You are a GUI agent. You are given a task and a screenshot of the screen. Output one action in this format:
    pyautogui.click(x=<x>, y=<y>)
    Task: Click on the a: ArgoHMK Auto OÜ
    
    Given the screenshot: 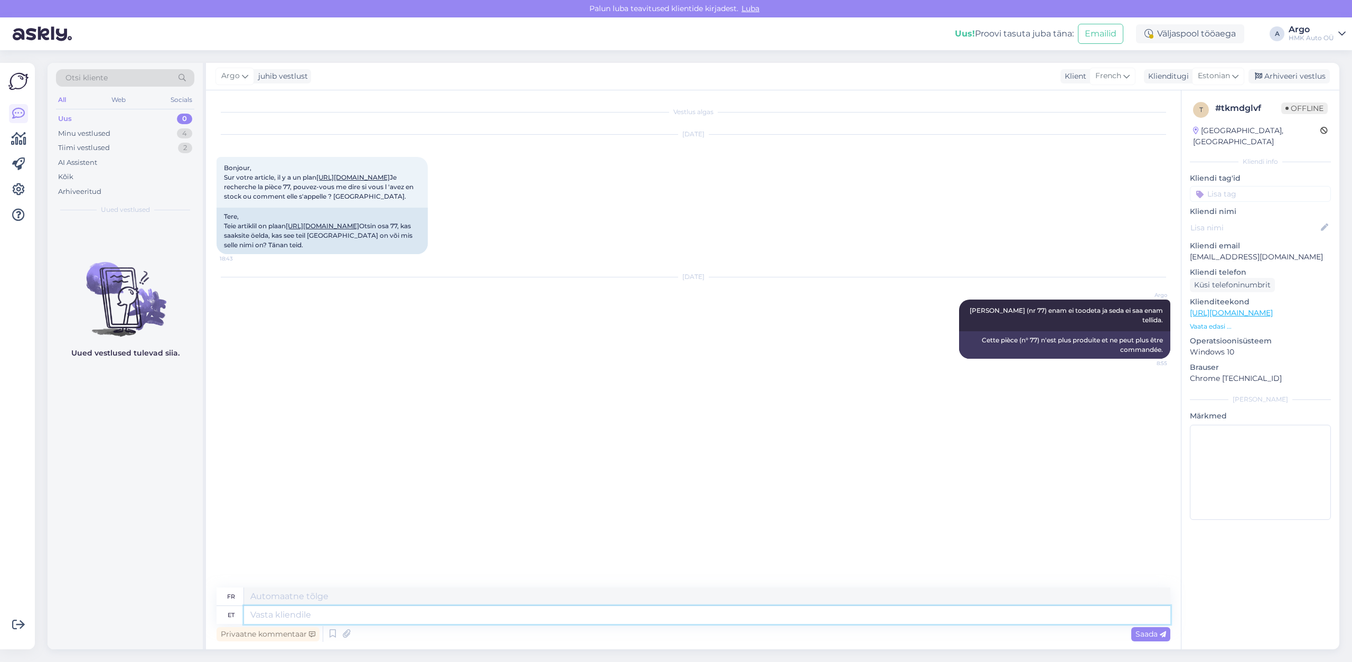 What is the action you would take?
    pyautogui.click(x=1317, y=34)
    